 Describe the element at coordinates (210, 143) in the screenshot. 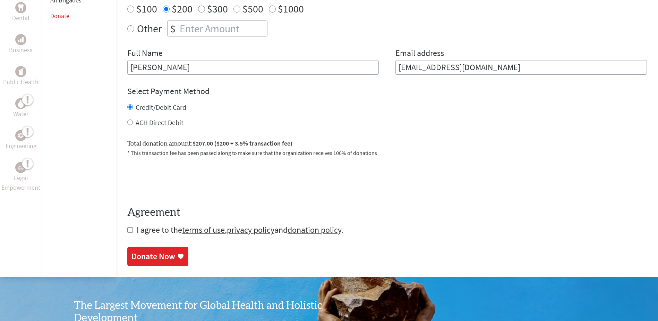

I see `label: Total donation amount:` at that location.